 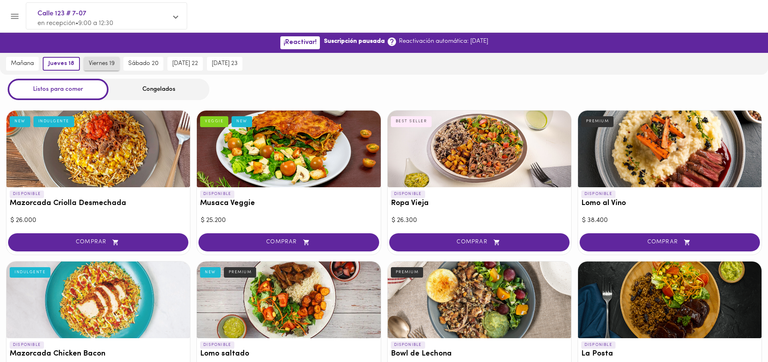 I want to click on button: viernes 19, so click(x=102, y=64).